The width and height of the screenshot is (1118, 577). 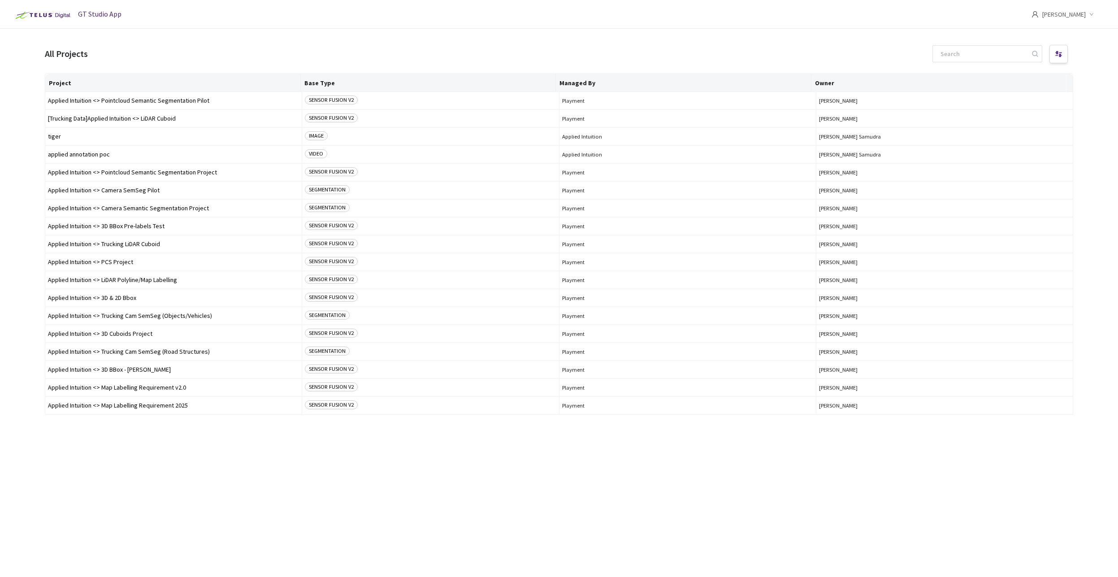 I want to click on span: Applied Intuition <> Trucking LiDAR Cuboid, so click(x=174, y=244).